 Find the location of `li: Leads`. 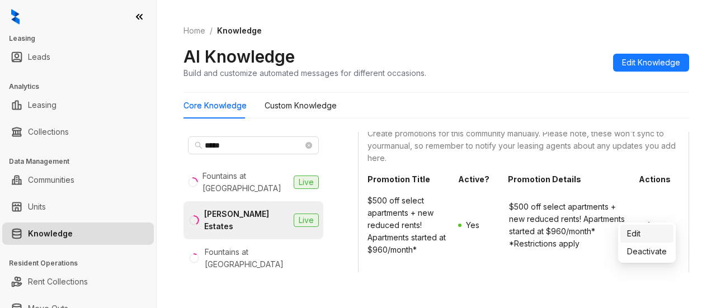

li: Leads is located at coordinates (78, 57).